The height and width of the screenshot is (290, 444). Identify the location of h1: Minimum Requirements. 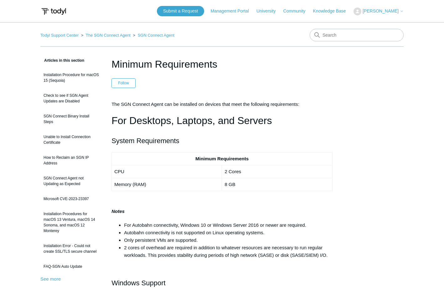
(222, 64).